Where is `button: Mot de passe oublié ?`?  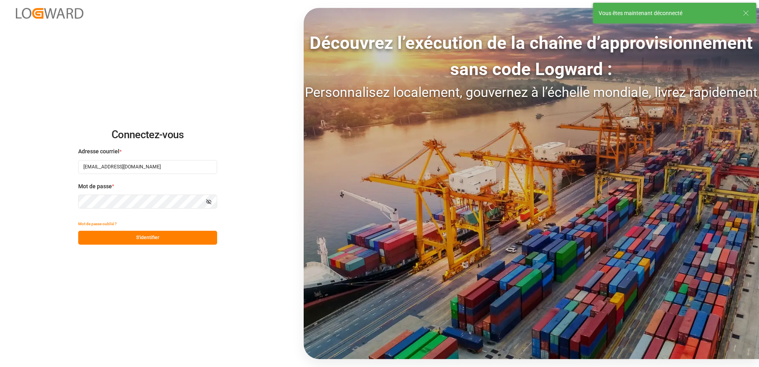
button: Mot de passe oublié ? is located at coordinates (97, 224).